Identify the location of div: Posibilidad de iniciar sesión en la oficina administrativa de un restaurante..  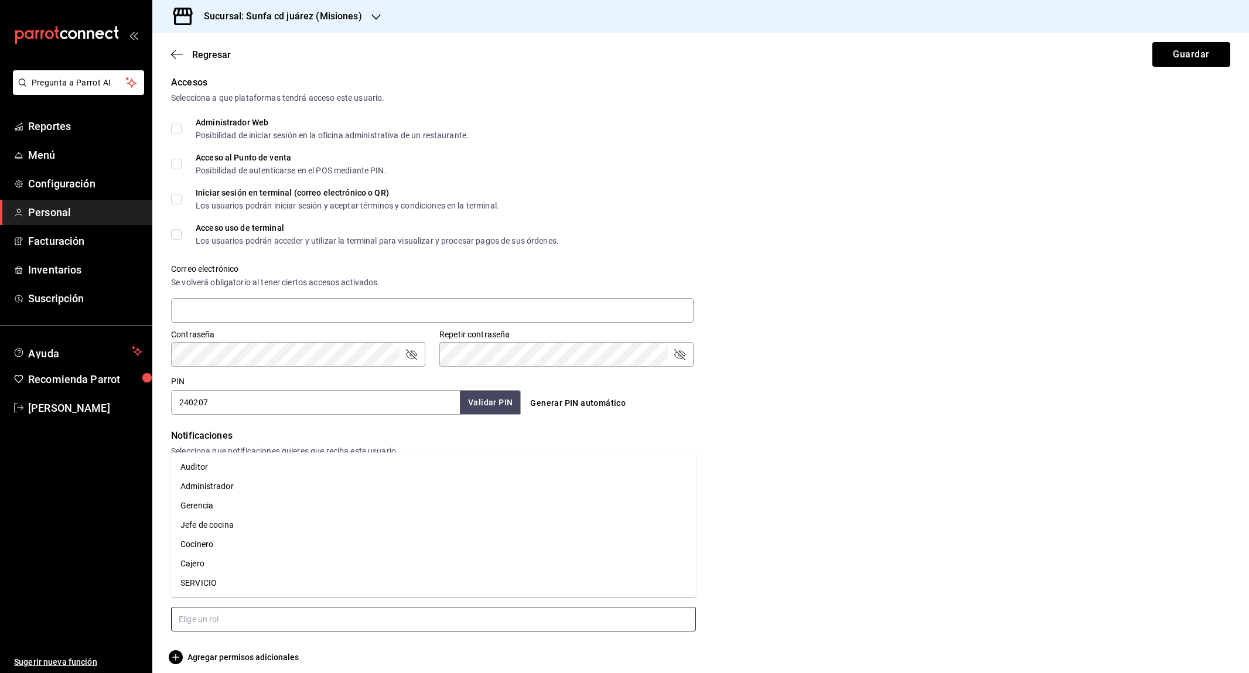
(332, 135).